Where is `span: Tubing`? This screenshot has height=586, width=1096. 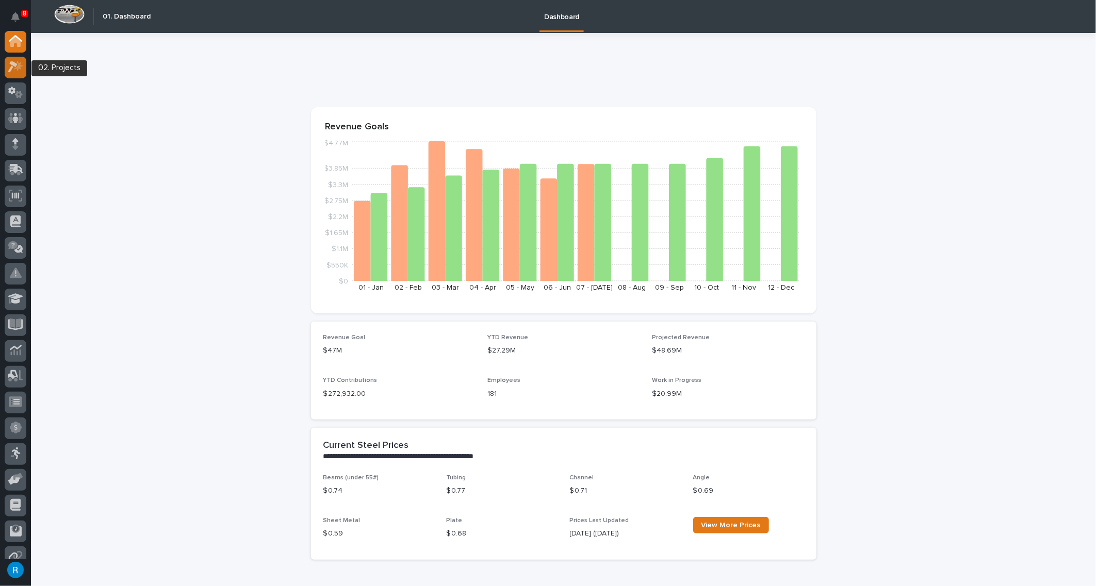 span: Tubing is located at coordinates (456, 478).